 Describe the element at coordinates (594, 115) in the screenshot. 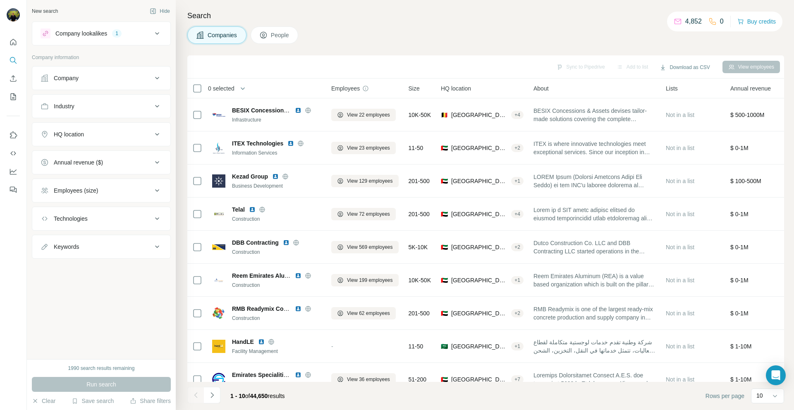

I see `span: BESIX Concessions & Assets devises tailor-made solutions covering the complete infrastructure lif...` at that location.